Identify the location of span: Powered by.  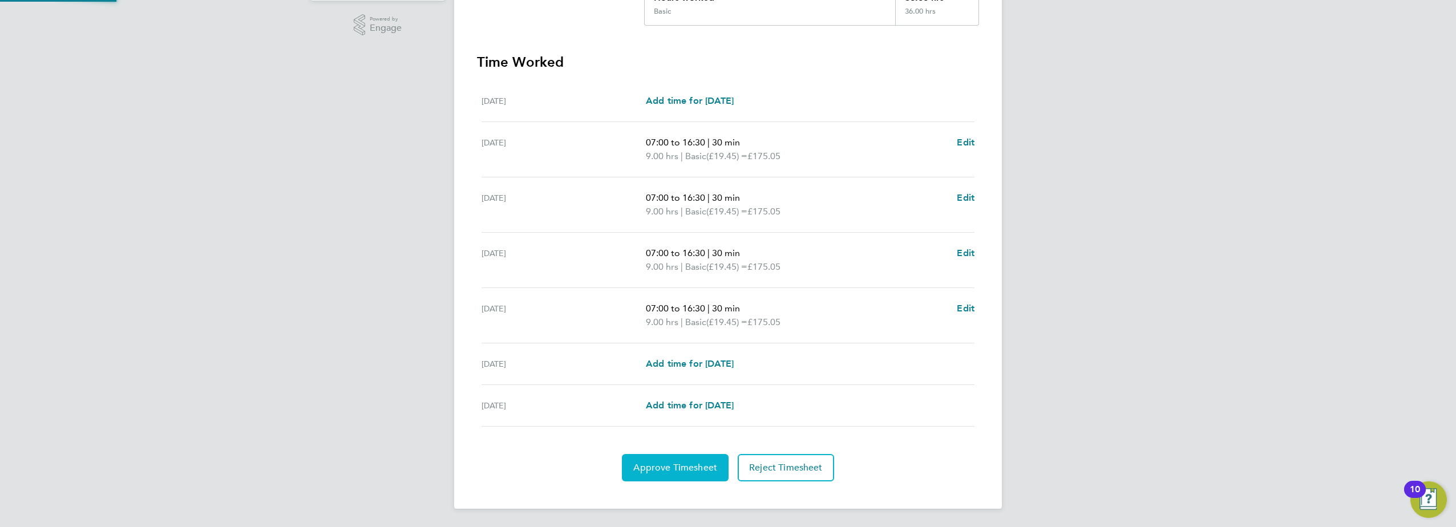
(386, 19).